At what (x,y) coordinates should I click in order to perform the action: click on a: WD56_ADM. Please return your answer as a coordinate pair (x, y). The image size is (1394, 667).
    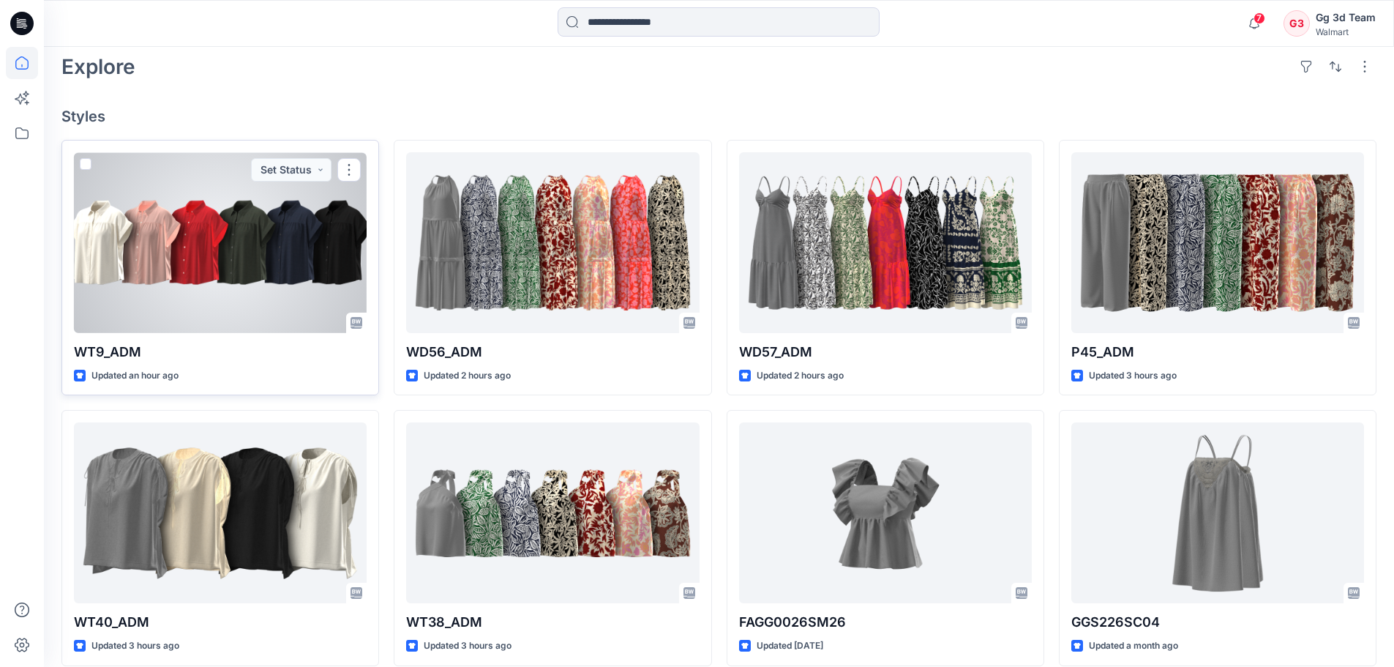
    Looking at the image, I should click on (553, 242).